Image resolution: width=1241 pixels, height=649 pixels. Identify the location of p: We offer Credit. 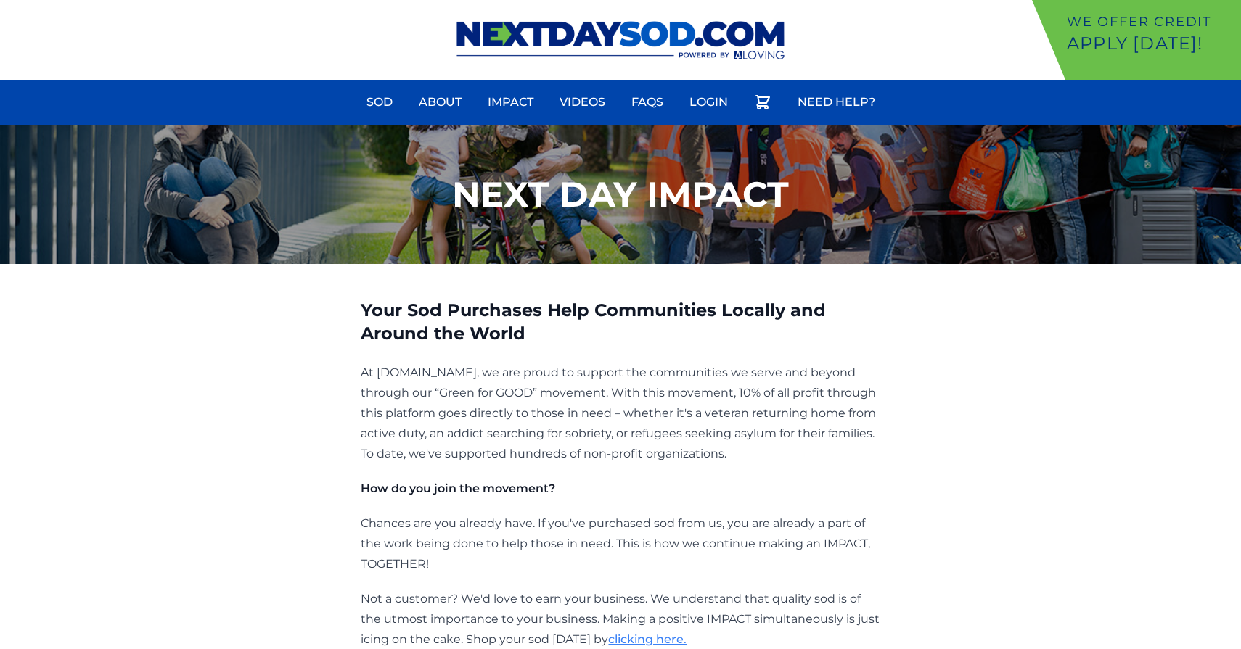
(1151, 22).